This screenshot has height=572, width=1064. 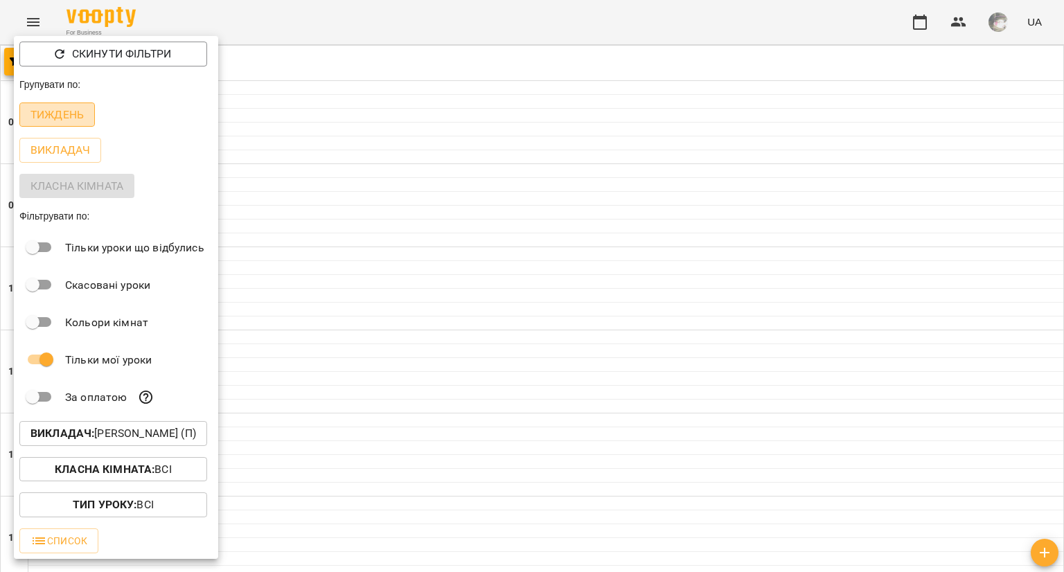 What do you see at coordinates (60, 150) in the screenshot?
I see `p: Викладач` at bounding box center [60, 150].